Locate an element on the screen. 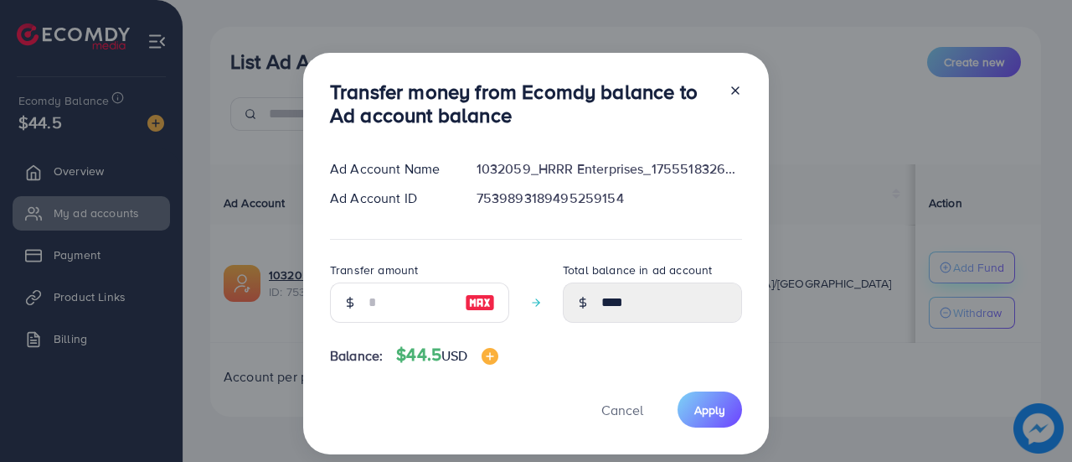  label: Total balance in ad account is located at coordinates (638, 270).